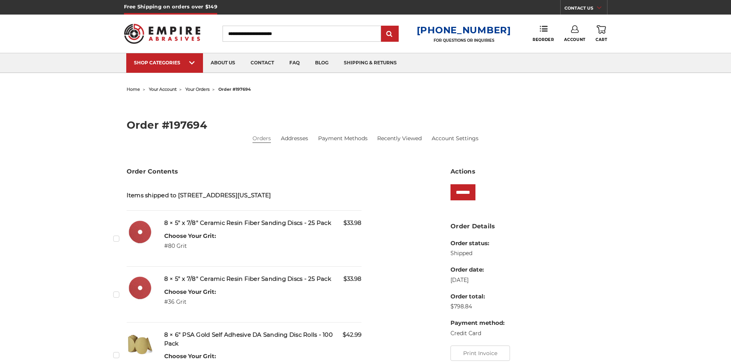 Image resolution: width=731 pixels, height=362 pixels. I want to click on span: $42.99, so click(352, 335).